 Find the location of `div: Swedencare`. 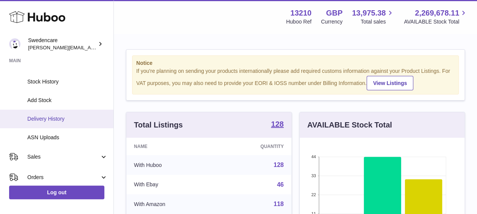

div: Swedencare is located at coordinates (62, 44).